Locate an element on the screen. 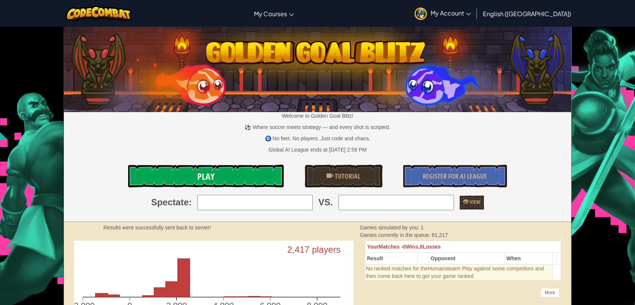 The image size is (635, 305). span: Games currently in the queue: is located at coordinates (396, 235).